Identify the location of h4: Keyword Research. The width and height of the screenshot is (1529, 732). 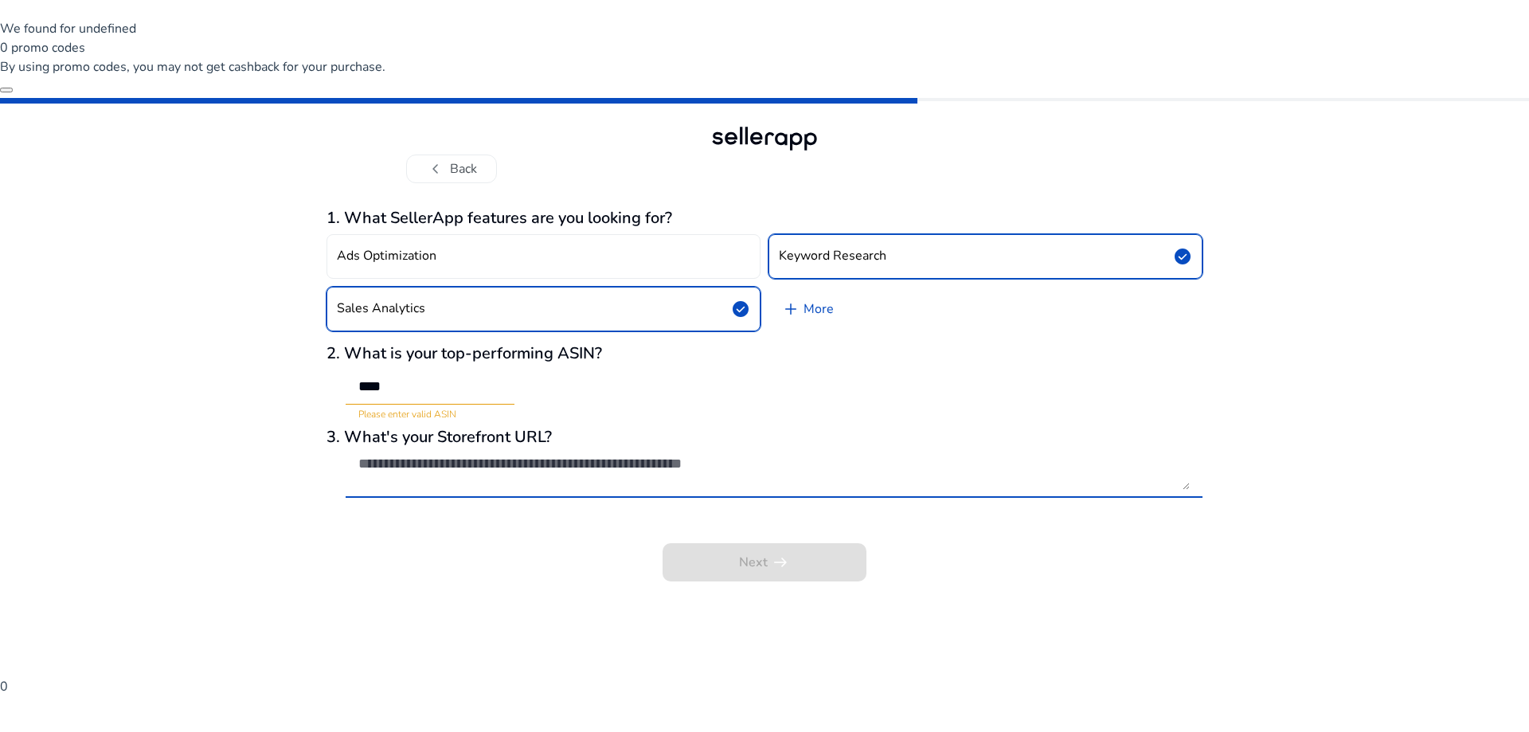
(832, 256).